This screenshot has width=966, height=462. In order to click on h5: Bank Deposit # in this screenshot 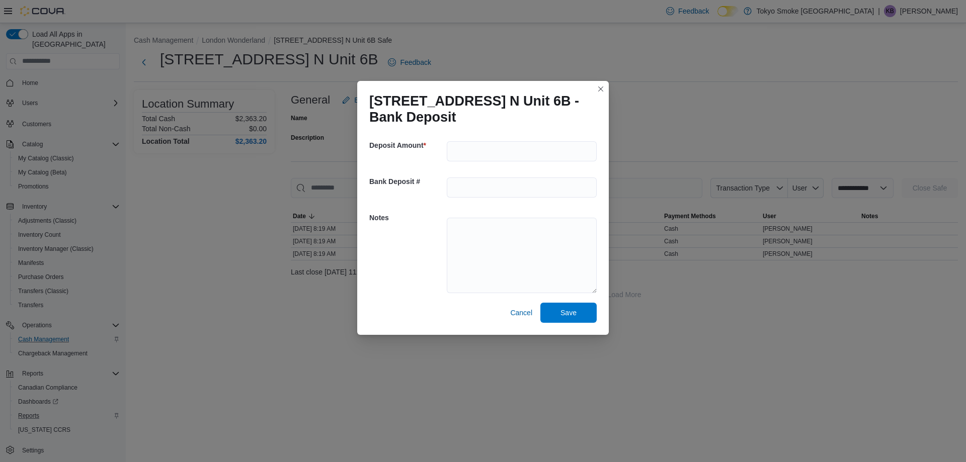, I will do `click(407, 182)`.